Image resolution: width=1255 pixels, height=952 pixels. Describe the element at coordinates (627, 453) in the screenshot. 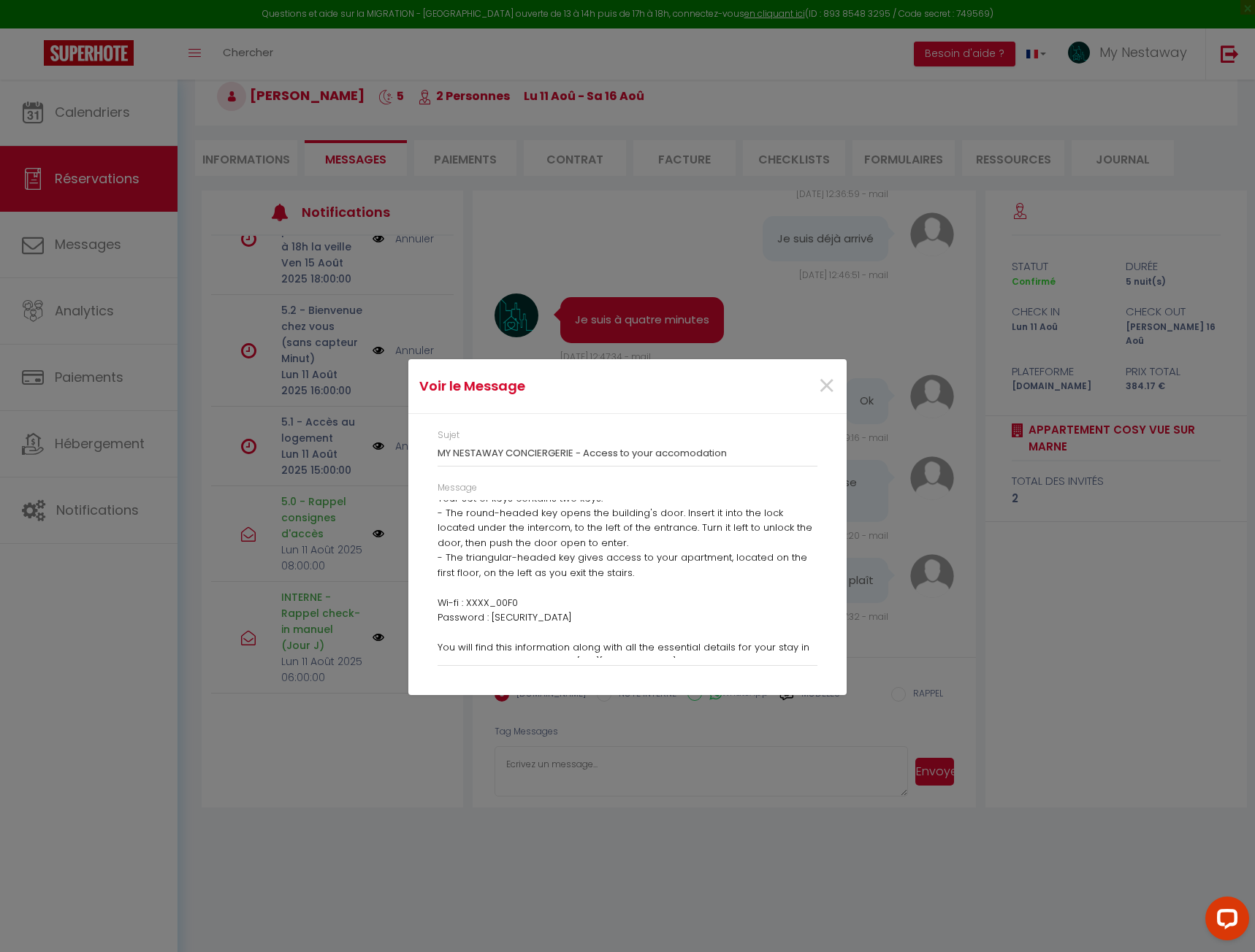

I see `h3: MY NESTAWAY CONCIERGERIE - Access to your accomodation` at that location.